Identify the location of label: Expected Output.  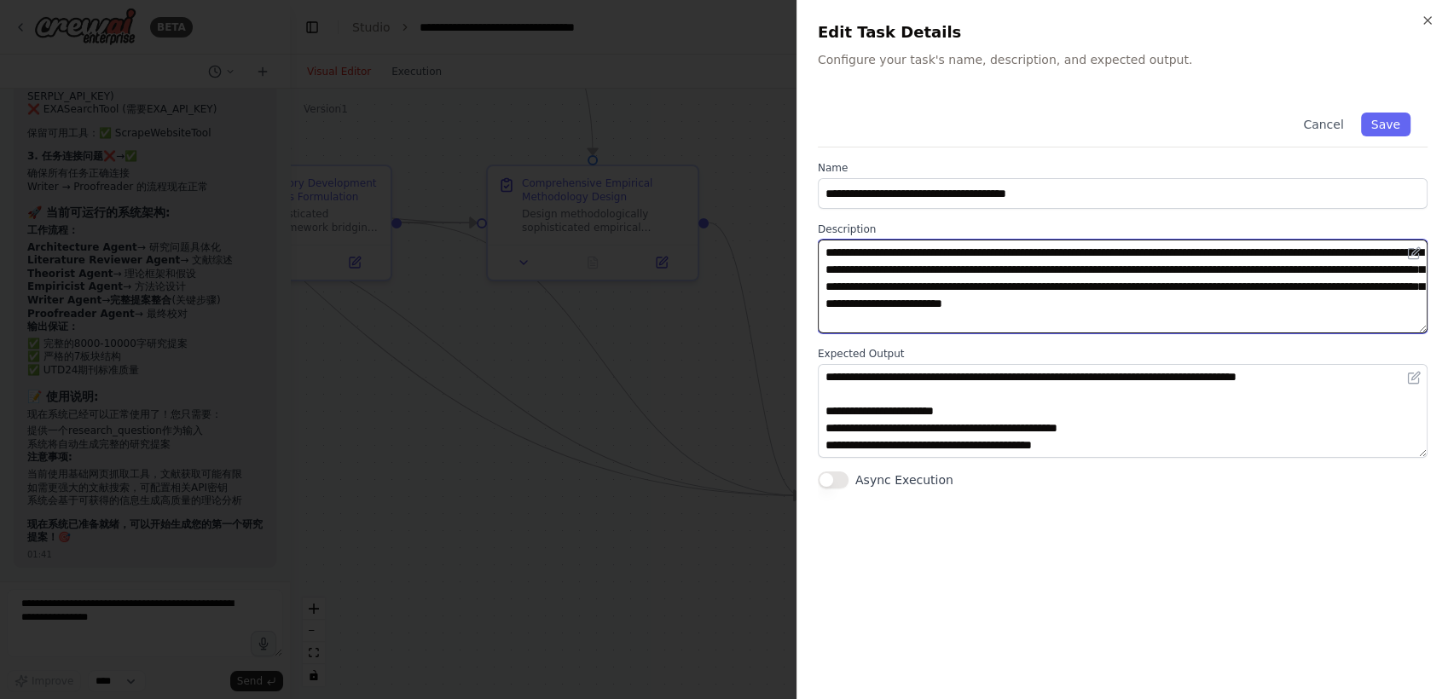
(1122, 354).